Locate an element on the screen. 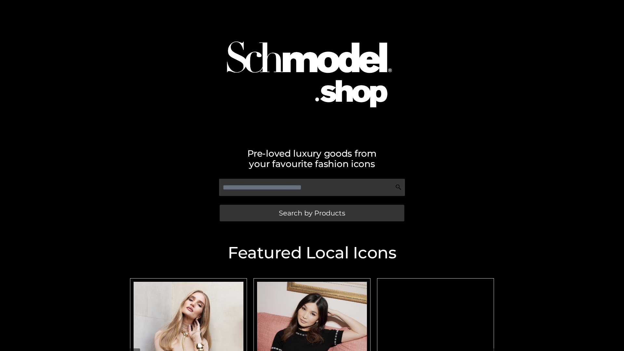 This screenshot has height=351, width=624. h2: Featured Local Icons​ is located at coordinates (312, 253).